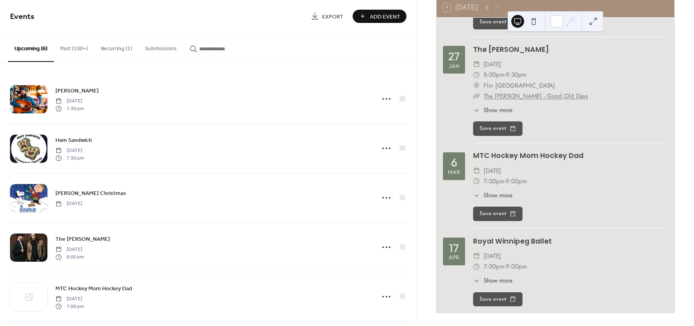 The height and width of the screenshot is (326, 694). Describe the element at coordinates (22, 16) in the screenshot. I see `span: Events` at that location.